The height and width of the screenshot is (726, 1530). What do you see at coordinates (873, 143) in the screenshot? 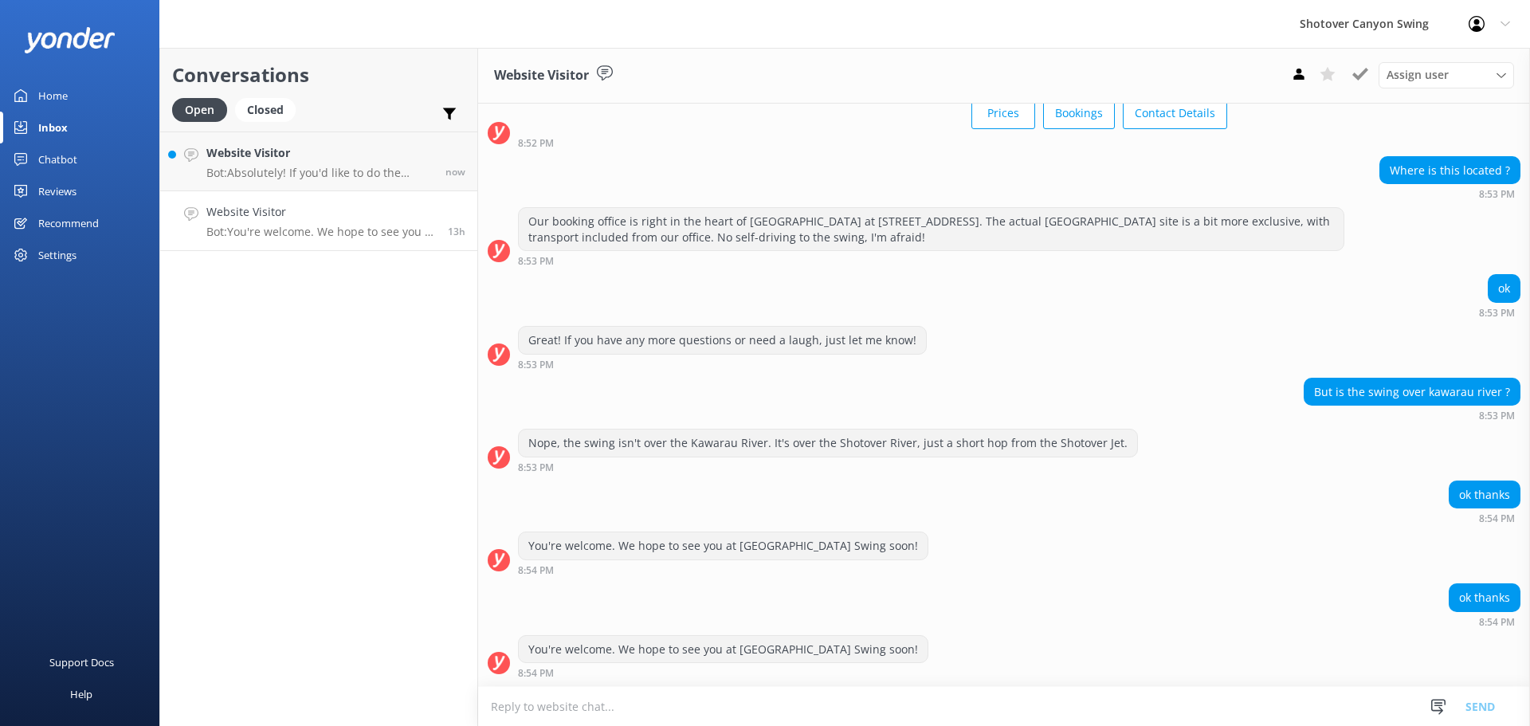
I see `div: Sep 13 2025 08:52pm (UTC +12:00) Pacific/Auckland` at bounding box center [873, 143].